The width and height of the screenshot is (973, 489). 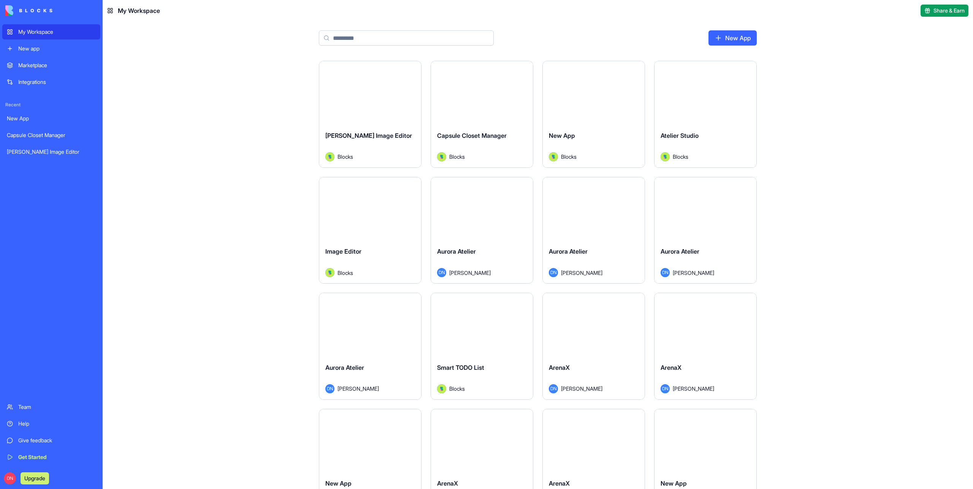 What do you see at coordinates (944, 11) in the screenshot?
I see `button: Share & Earn` at bounding box center [944, 11].